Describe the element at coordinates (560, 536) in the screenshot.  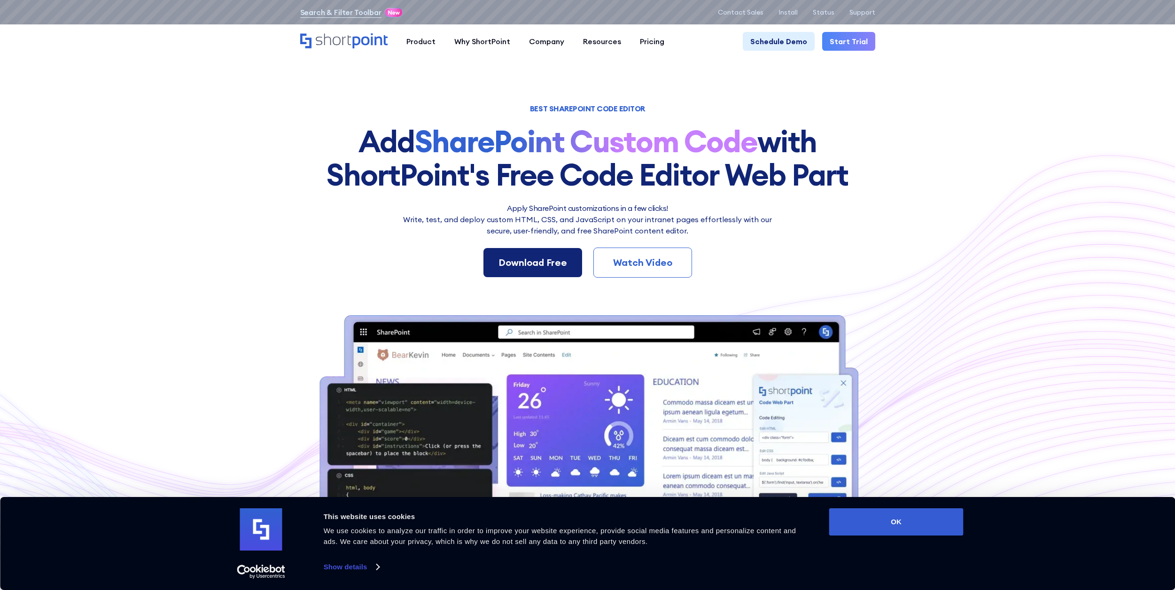
I see `span: We use cookies to analyze our traffic in order to improve your website experience, provide social...` at that location.